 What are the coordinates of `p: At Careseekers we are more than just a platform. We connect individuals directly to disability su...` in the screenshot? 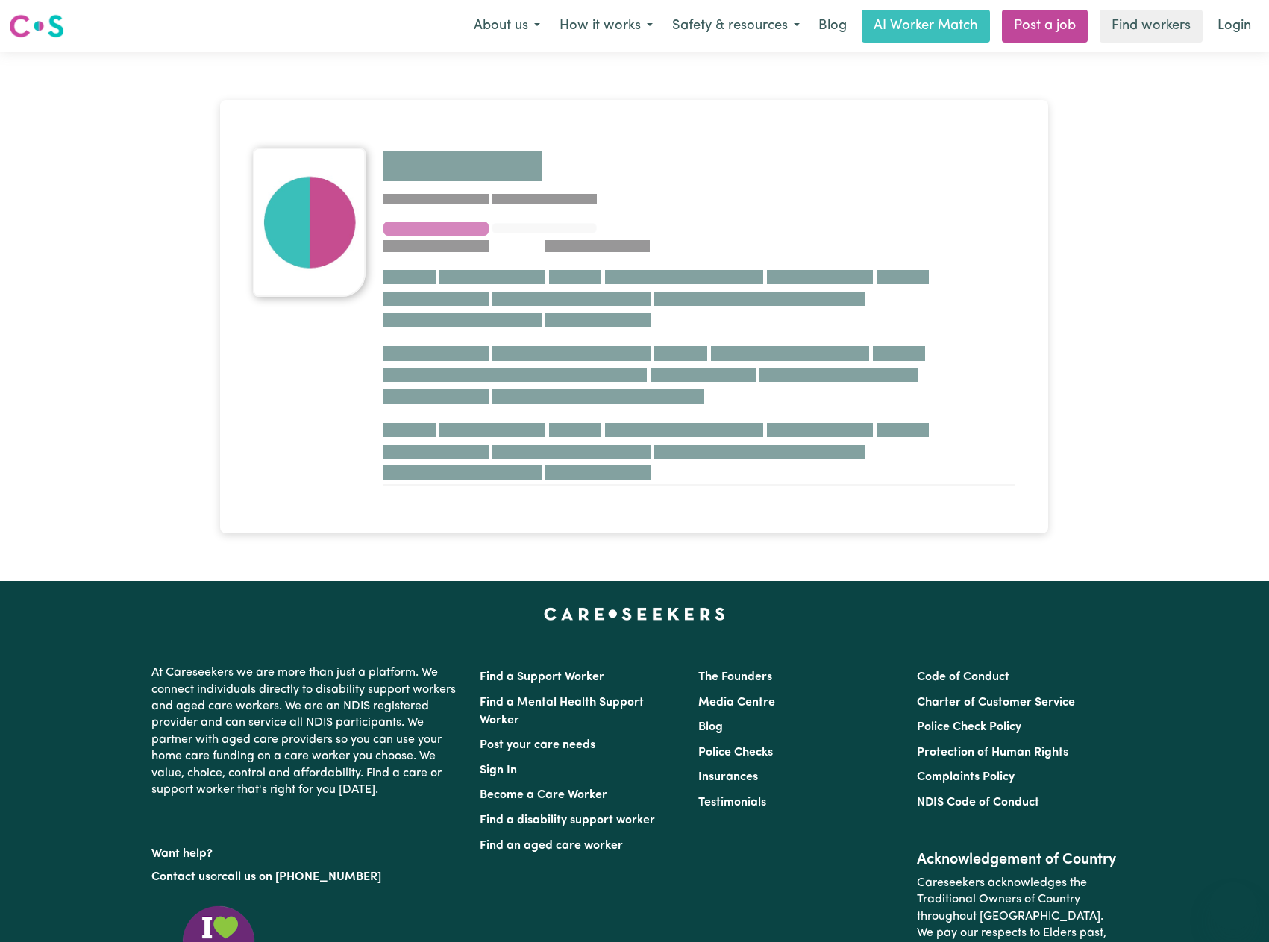 It's located at (307, 731).